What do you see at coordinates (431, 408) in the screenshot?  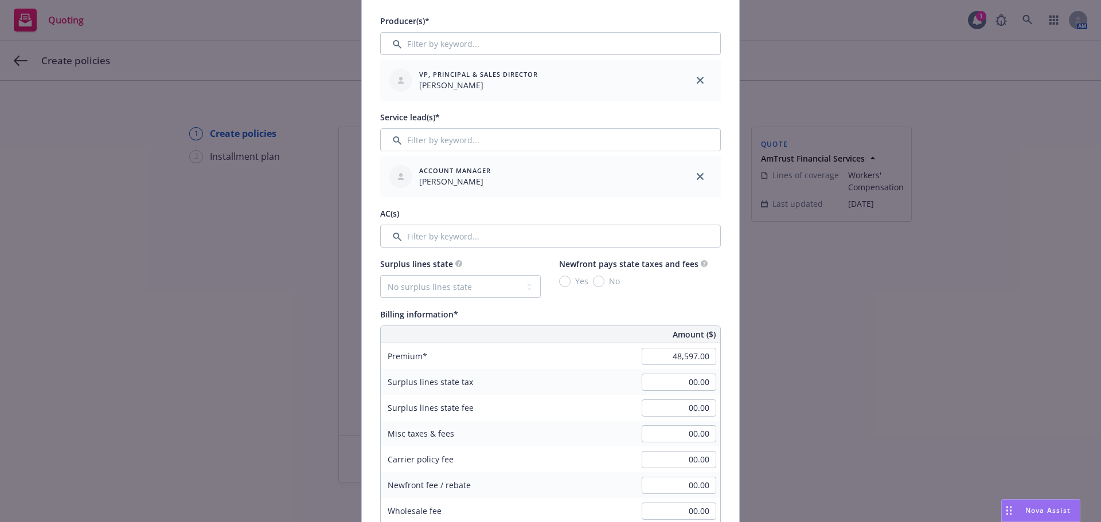 I see `span: Surplus lines state fee` at bounding box center [431, 408].